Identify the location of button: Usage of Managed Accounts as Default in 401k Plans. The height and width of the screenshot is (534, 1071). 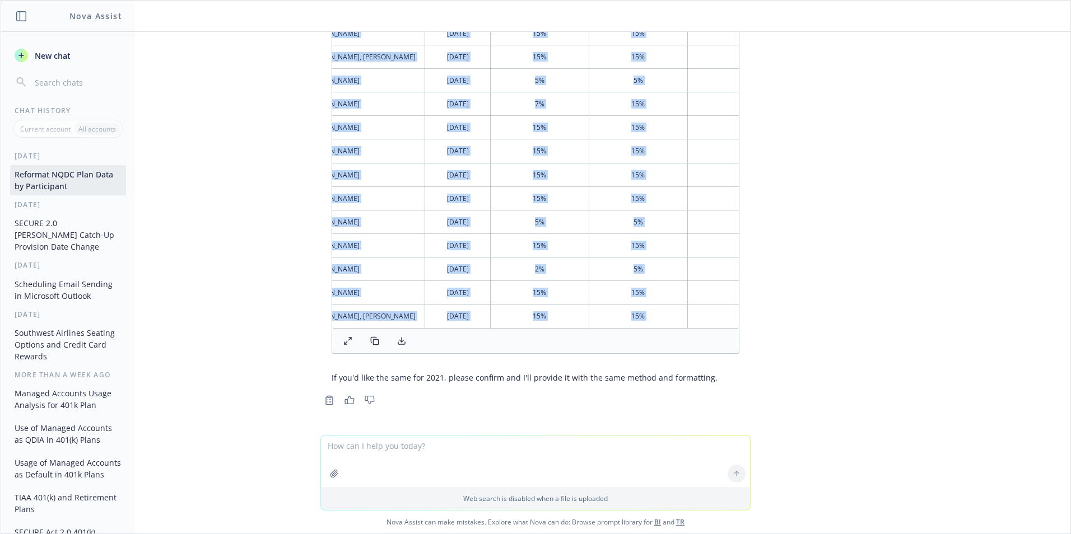
(68, 469).